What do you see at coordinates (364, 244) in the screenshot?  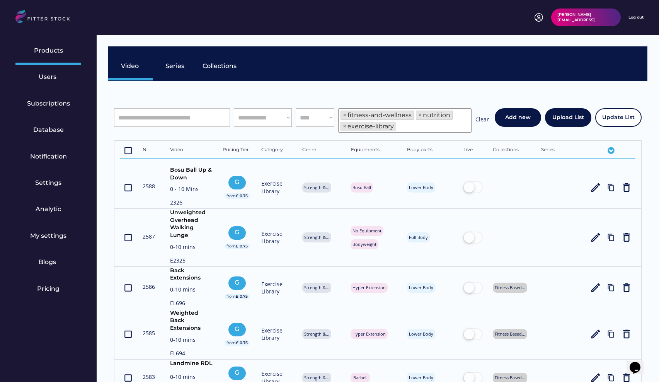 I see `div: Bodyweight` at bounding box center [364, 244].